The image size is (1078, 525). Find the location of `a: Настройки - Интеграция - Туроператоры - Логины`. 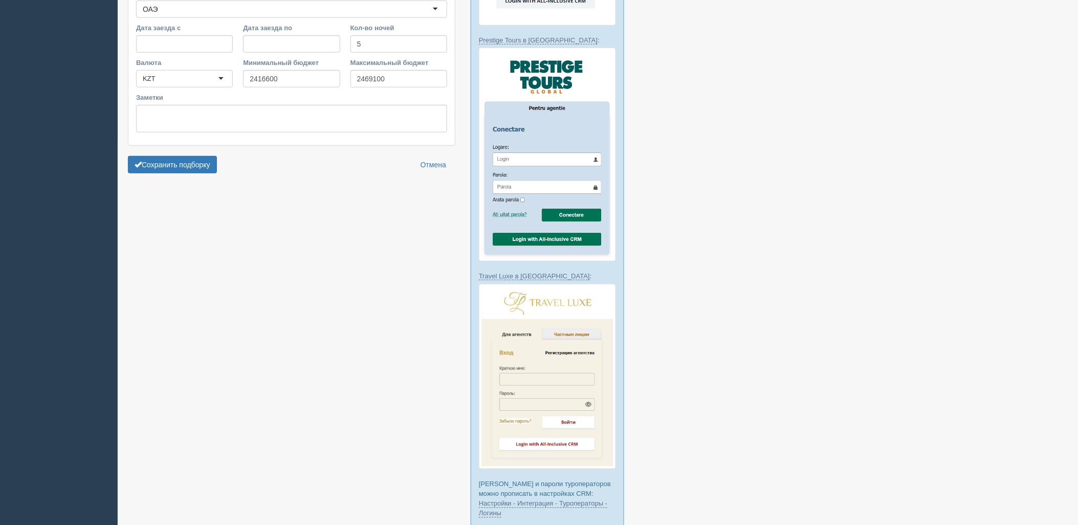

a: Настройки - Интеграция - Туроператоры - Логины is located at coordinates (543, 509).